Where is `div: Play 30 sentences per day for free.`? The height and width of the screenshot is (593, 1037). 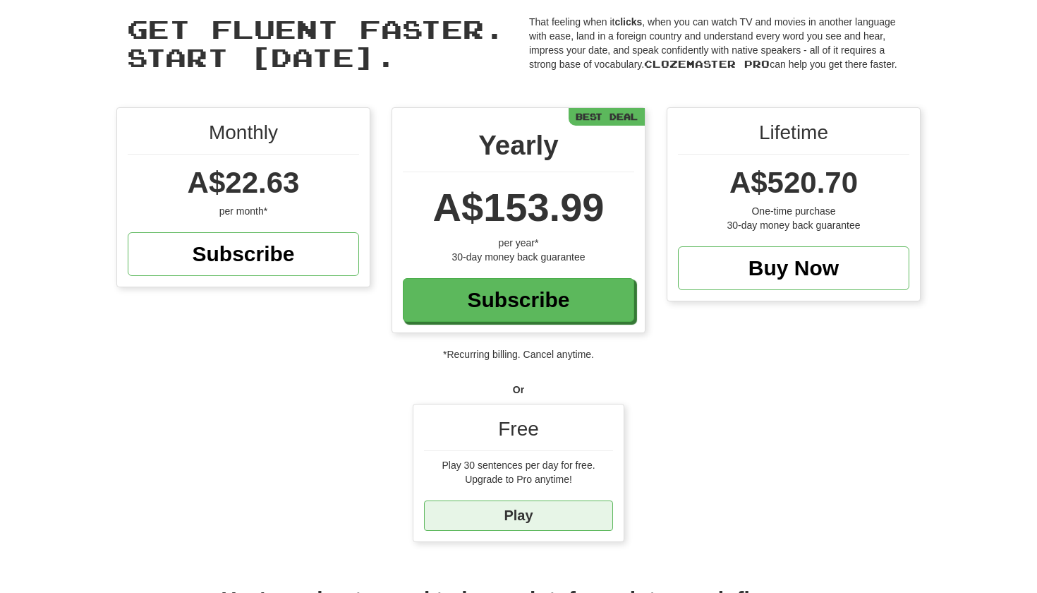
div: Play 30 sentences per day for free. is located at coordinates (518, 465).